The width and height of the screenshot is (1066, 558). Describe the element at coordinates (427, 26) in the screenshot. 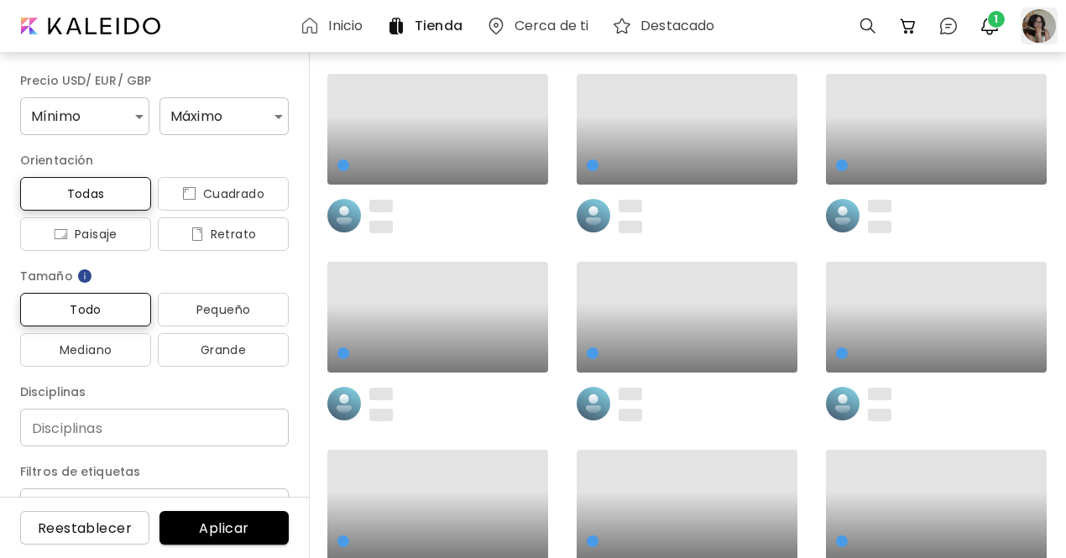

I see `a: Tienda` at that location.